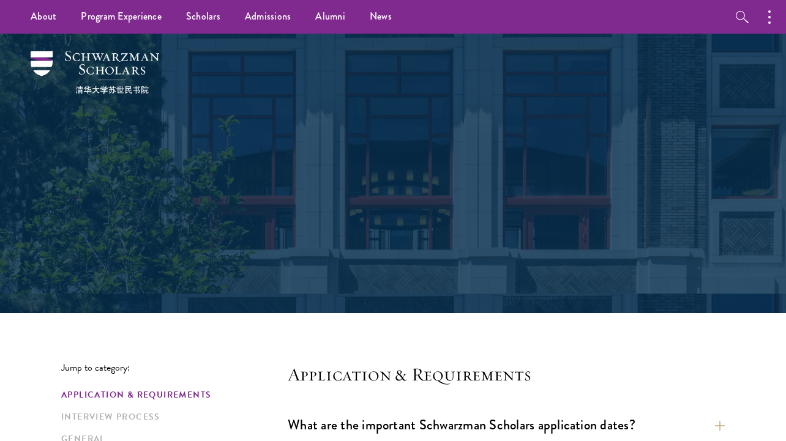 The height and width of the screenshot is (441, 786). Describe the element at coordinates (171, 395) in the screenshot. I see `a: Application & Requirements` at that location.